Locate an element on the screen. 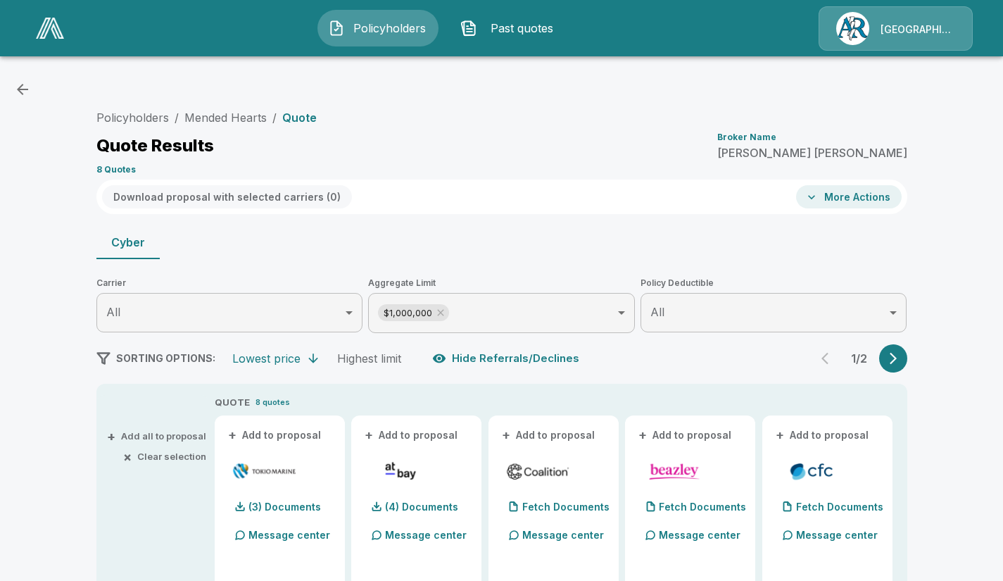 Image resolution: width=1003 pixels, height=581 pixels. img: AA Logo is located at coordinates (50, 28).